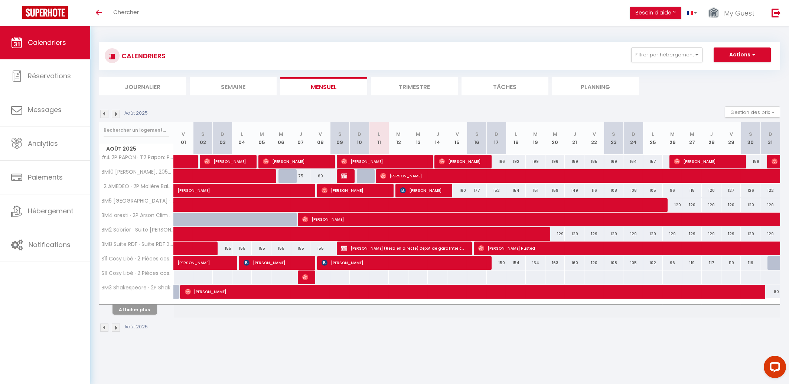 The width and height of the screenshot is (789, 384). Describe the element at coordinates (138, 157) in the screenshot. I see `span: #4 2P PAPON · T2 Papon: Parking- climatisé - terrasse & wifi` at that location.